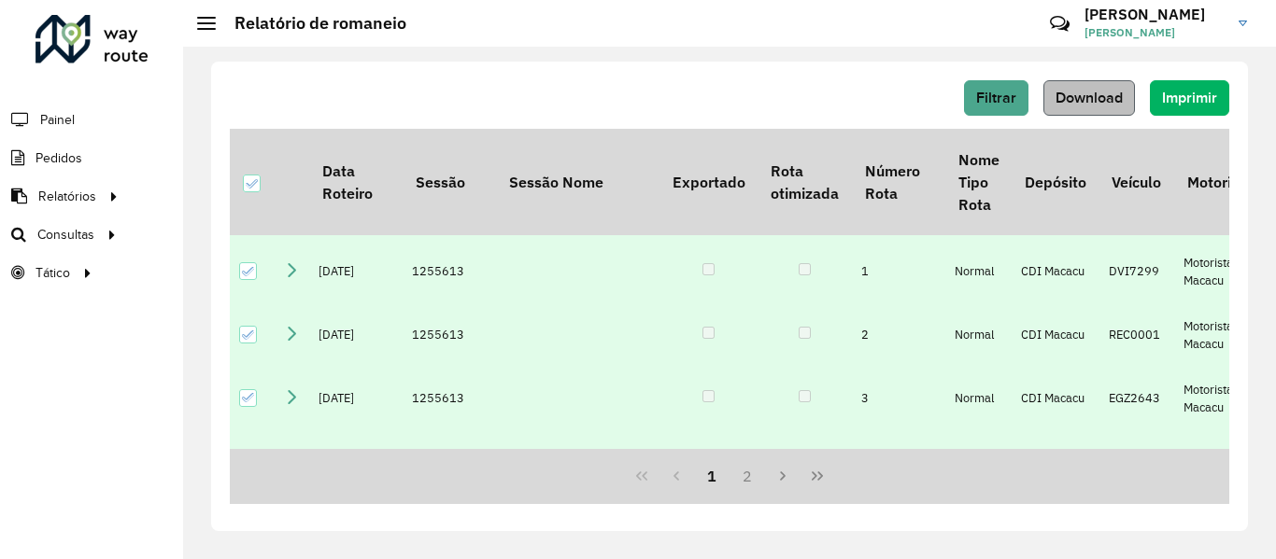 This screenshot has height=559, width=1276. What do you see at coordinates (712, 476) in the screenshot?
I see `button: 1` at bounding box center [712, 476].